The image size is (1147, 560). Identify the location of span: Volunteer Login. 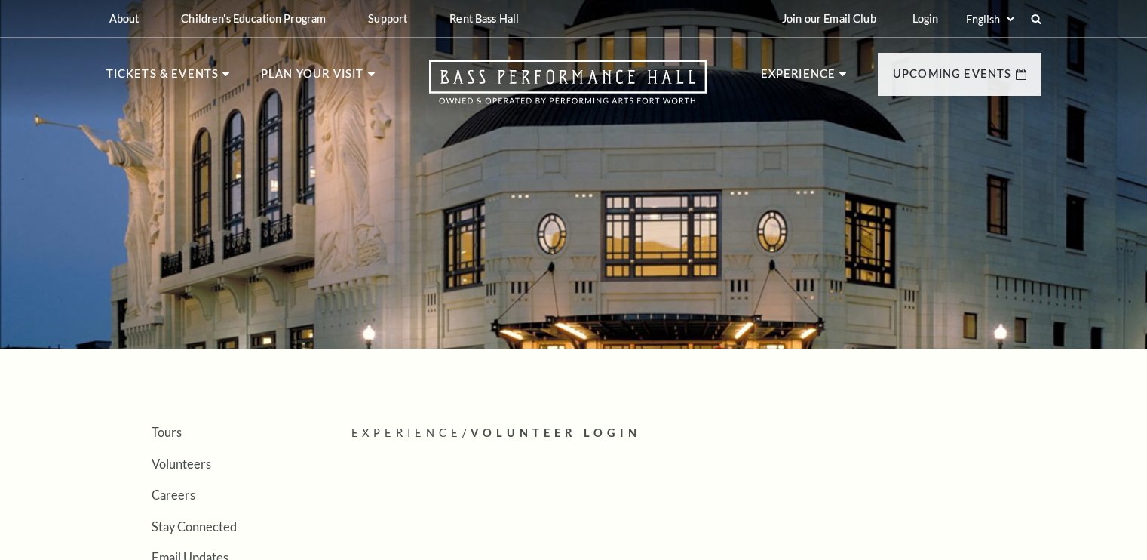
(556, 432).